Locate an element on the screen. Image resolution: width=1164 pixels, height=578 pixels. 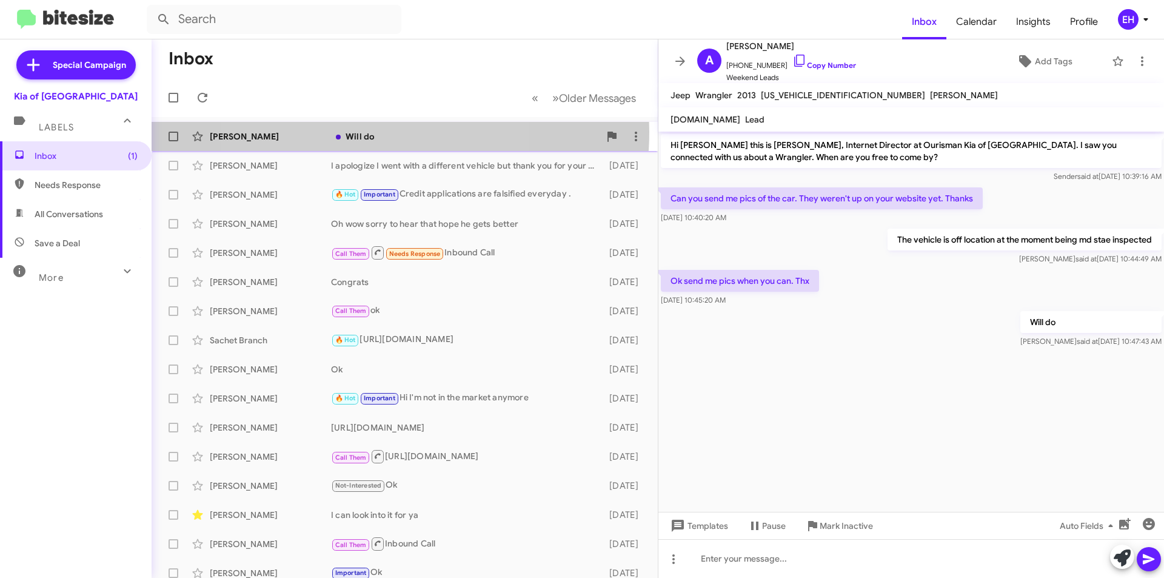
a: Inbox is located at coordinates (924, 22).